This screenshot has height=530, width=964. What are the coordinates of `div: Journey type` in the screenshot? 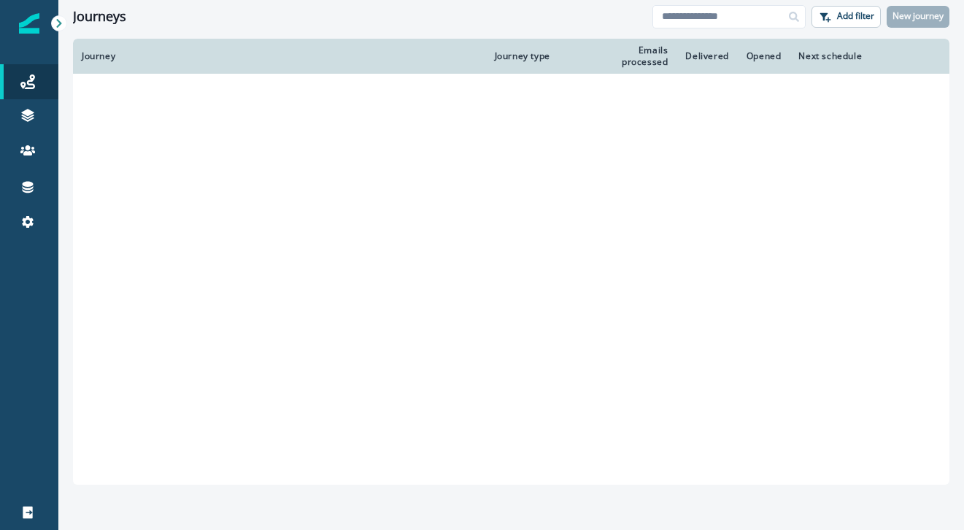 It's located at (534, 56).